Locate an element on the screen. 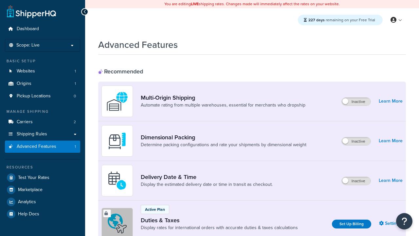  a: Origins1 is located at coordinates (43, 83).